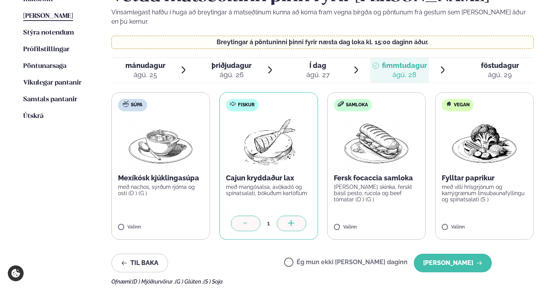  What do you see at coordinates (269, 190) in the screenshot?
I see `p: með mangósalsa, avókadó og spínatsalati, bökuðum kartöflum` at bounding box center [269, 190].